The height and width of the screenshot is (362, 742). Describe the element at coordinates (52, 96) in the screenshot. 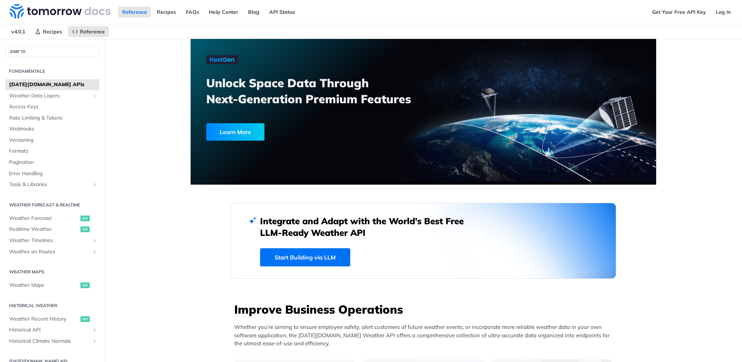

I see `a: Weather Data LayersShow subpages for Weather Data Layers` at that location.